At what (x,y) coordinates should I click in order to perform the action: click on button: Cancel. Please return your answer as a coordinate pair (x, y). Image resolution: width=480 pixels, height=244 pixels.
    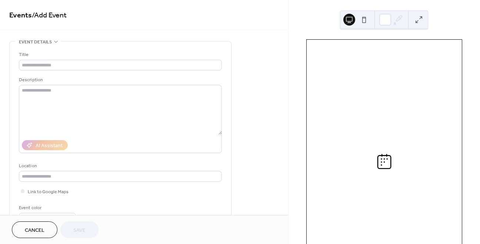
    Looking at the image, I should click on (34, 229).